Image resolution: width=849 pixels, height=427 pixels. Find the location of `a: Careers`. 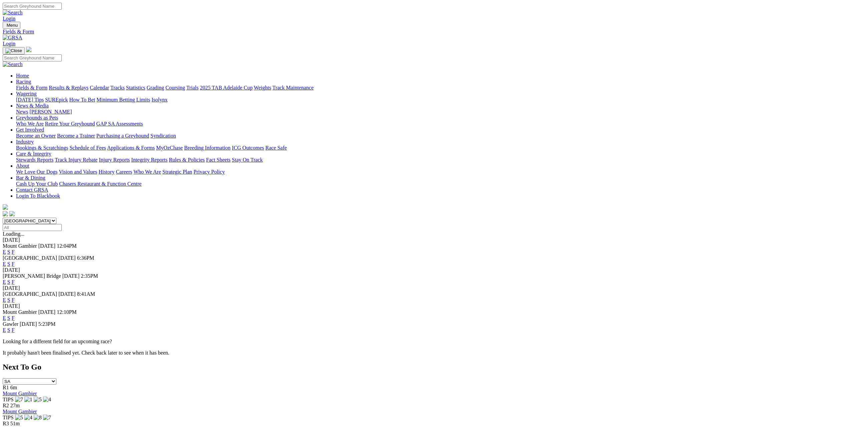

a: Careers is located at coordinates (124, 171).